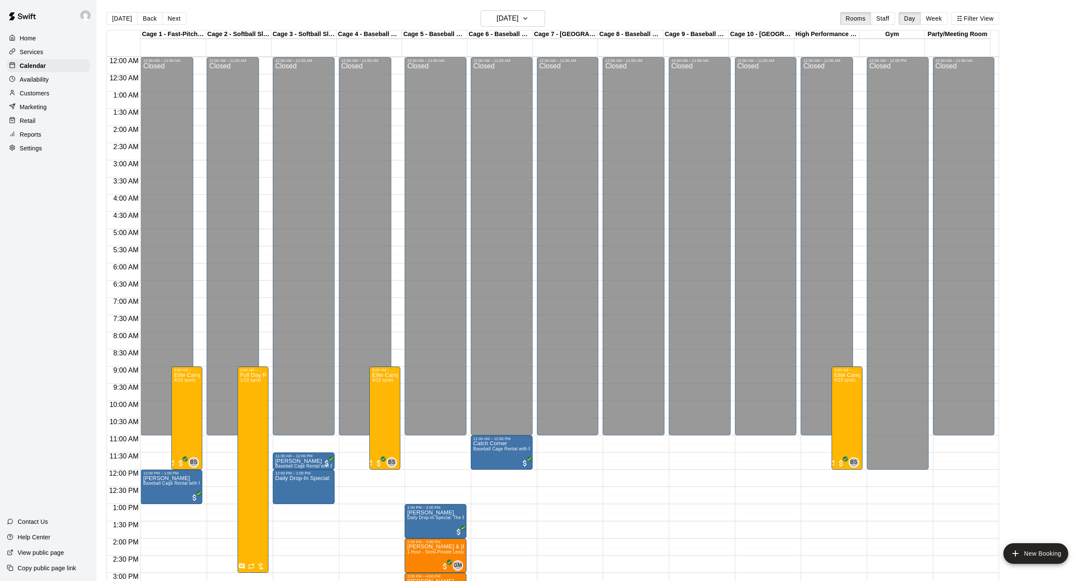 Image resolution: width=1091 pixels, height=581 pixels. What do you see at coordinates (48, 93) in the screenshot?
I see `div: Customers` at bounding box center [48, 93].